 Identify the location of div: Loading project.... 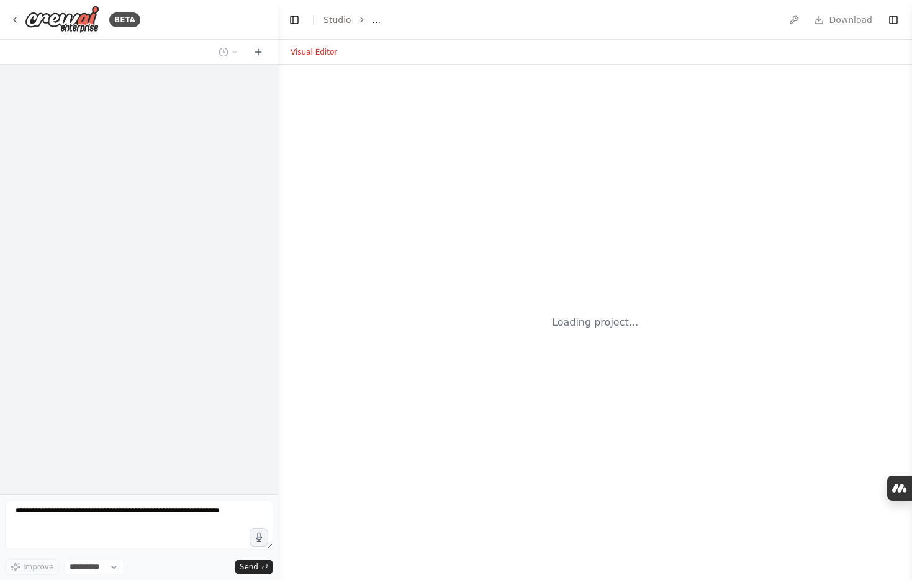
(595, 323).